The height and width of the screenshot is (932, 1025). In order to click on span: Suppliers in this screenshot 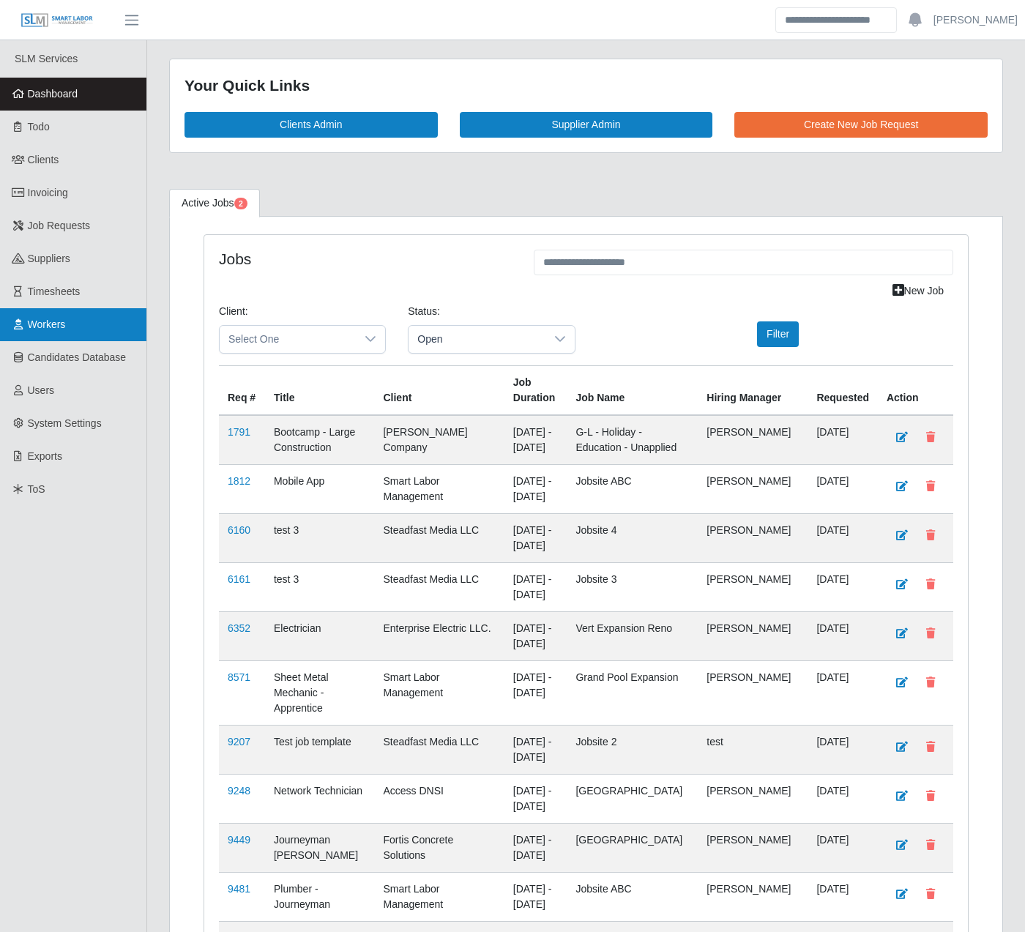, I will do `click(49, 258)`.